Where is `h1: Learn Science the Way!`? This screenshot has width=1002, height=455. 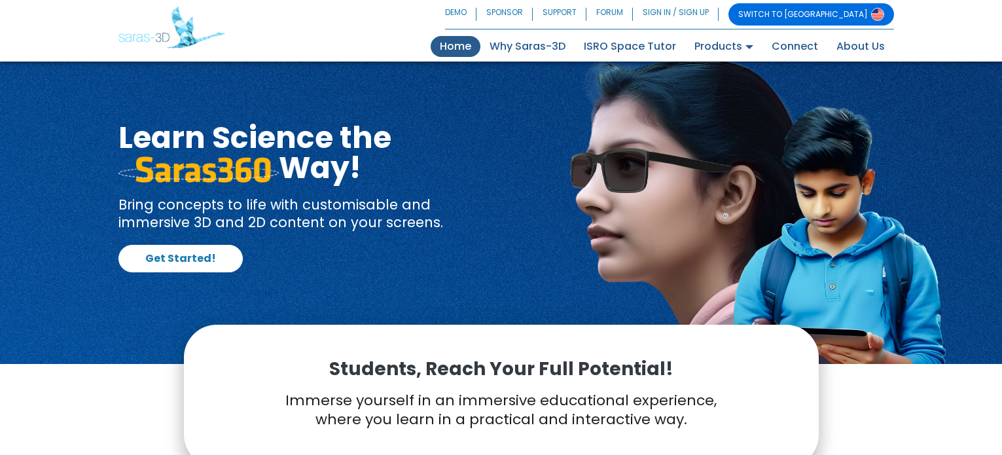
h1: Learn Science the Way! is located at coordinates (305, 152).